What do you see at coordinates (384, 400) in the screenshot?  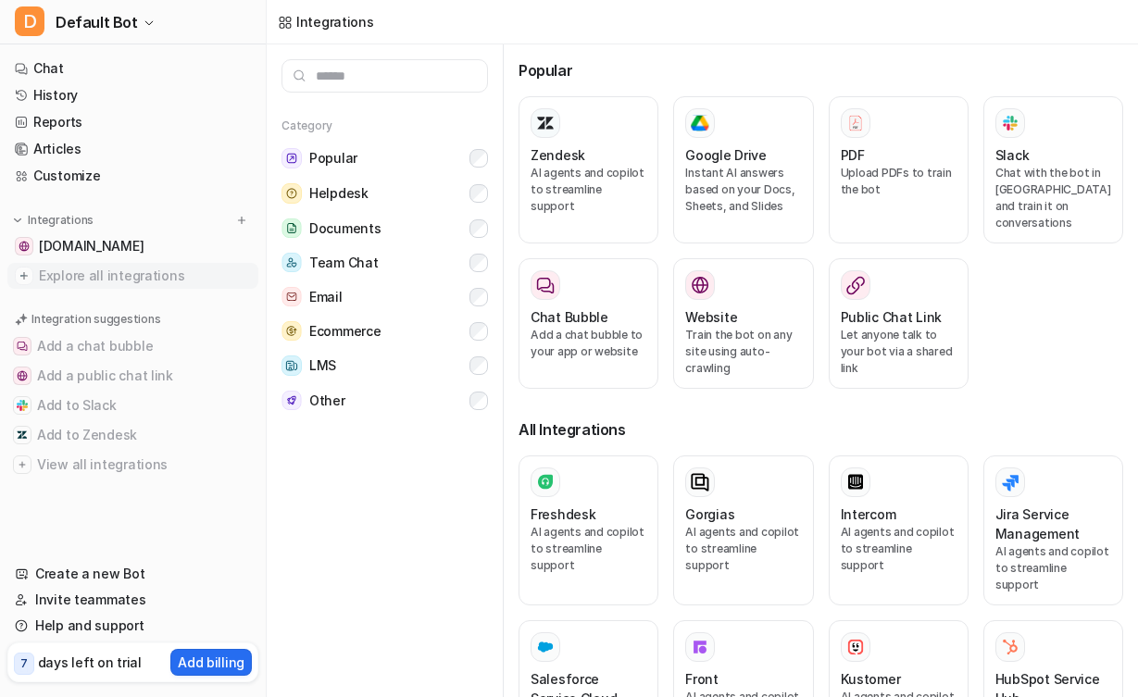 I see `button: OtherOther` at bounding box center [384, 400].